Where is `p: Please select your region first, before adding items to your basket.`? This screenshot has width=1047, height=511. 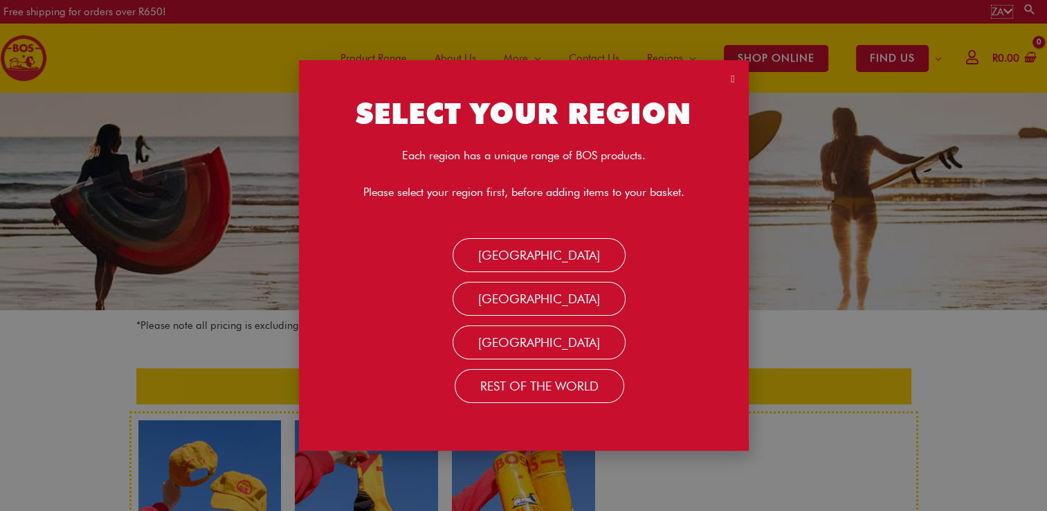
p: Please select your region first, before adding items to your basket. is located at coordinates (524, 192).